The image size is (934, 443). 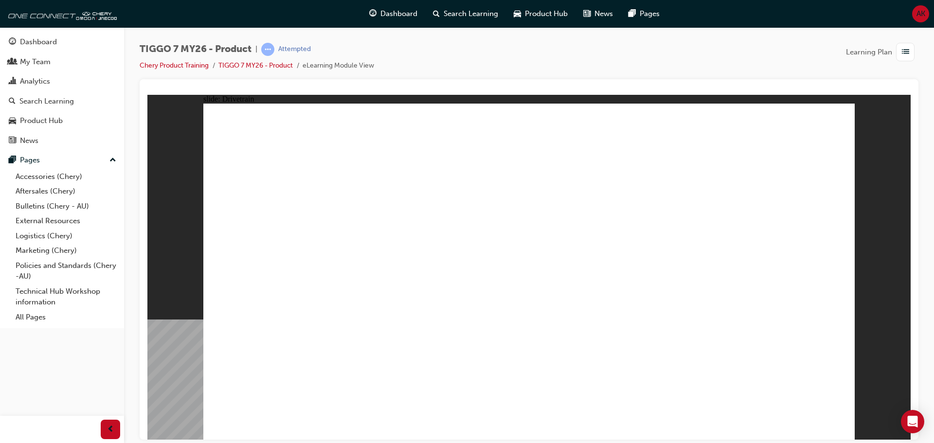 What do you see at coordinates (540, 14) in the screenshot?
I see `a: car-iconProduct Hub` at bounding box center [540, 14].